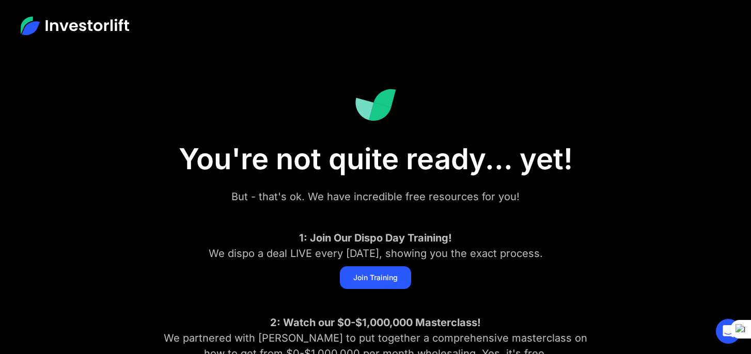 This screenshot has width=751, height=354. Describe the element at coordinates (376, 238) in the screenshot. I see `strong: 1: Join Our Dispo Day Training!` at that location.